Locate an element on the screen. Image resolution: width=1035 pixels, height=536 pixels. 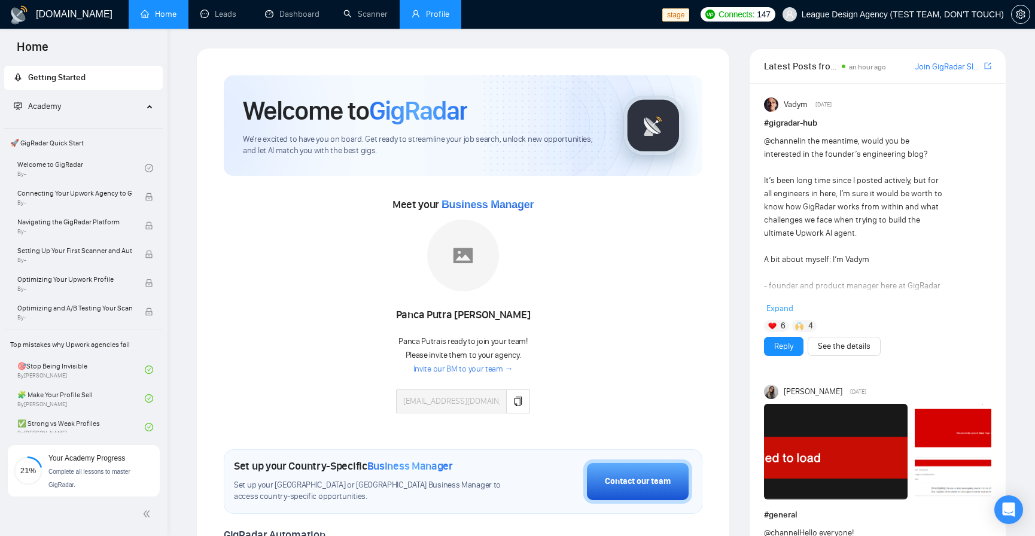
span: Your Academy Progress is located at coordinates (87, 458).